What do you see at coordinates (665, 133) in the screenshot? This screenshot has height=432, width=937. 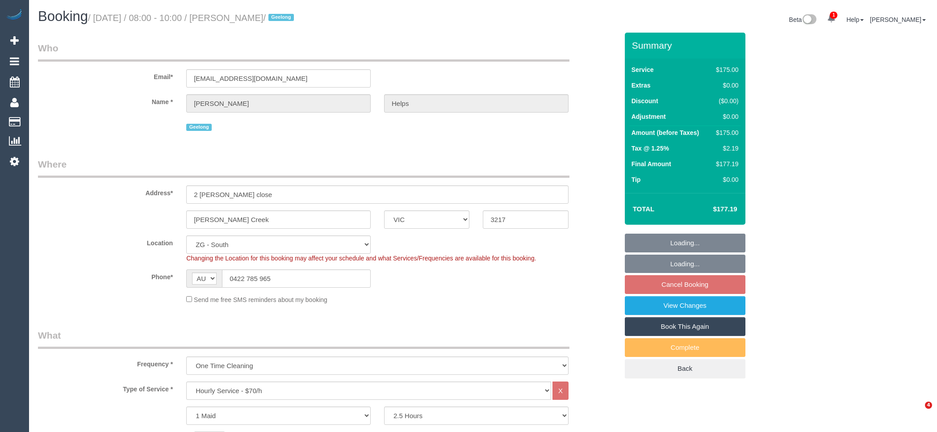 I see `label: Amount (before Taxes)` at bounding box center [665, 133].